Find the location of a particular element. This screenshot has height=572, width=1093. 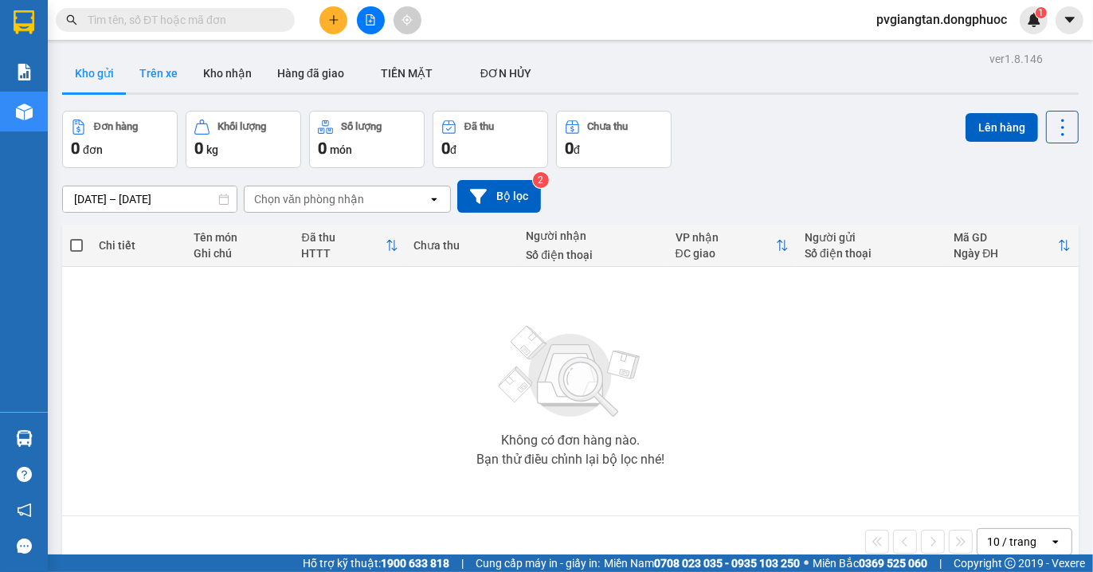

span: Cung cấp máy in - giấy in: is located at coordinates (538, 563).